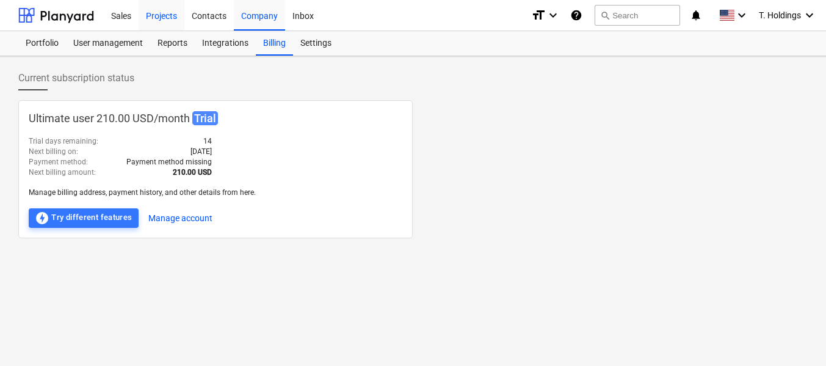 The image size is (826, 366). What do you see at coordinates (795, 336) in the screenshot?
I see `div: Chat Widget` at bounding box center [795, 336].